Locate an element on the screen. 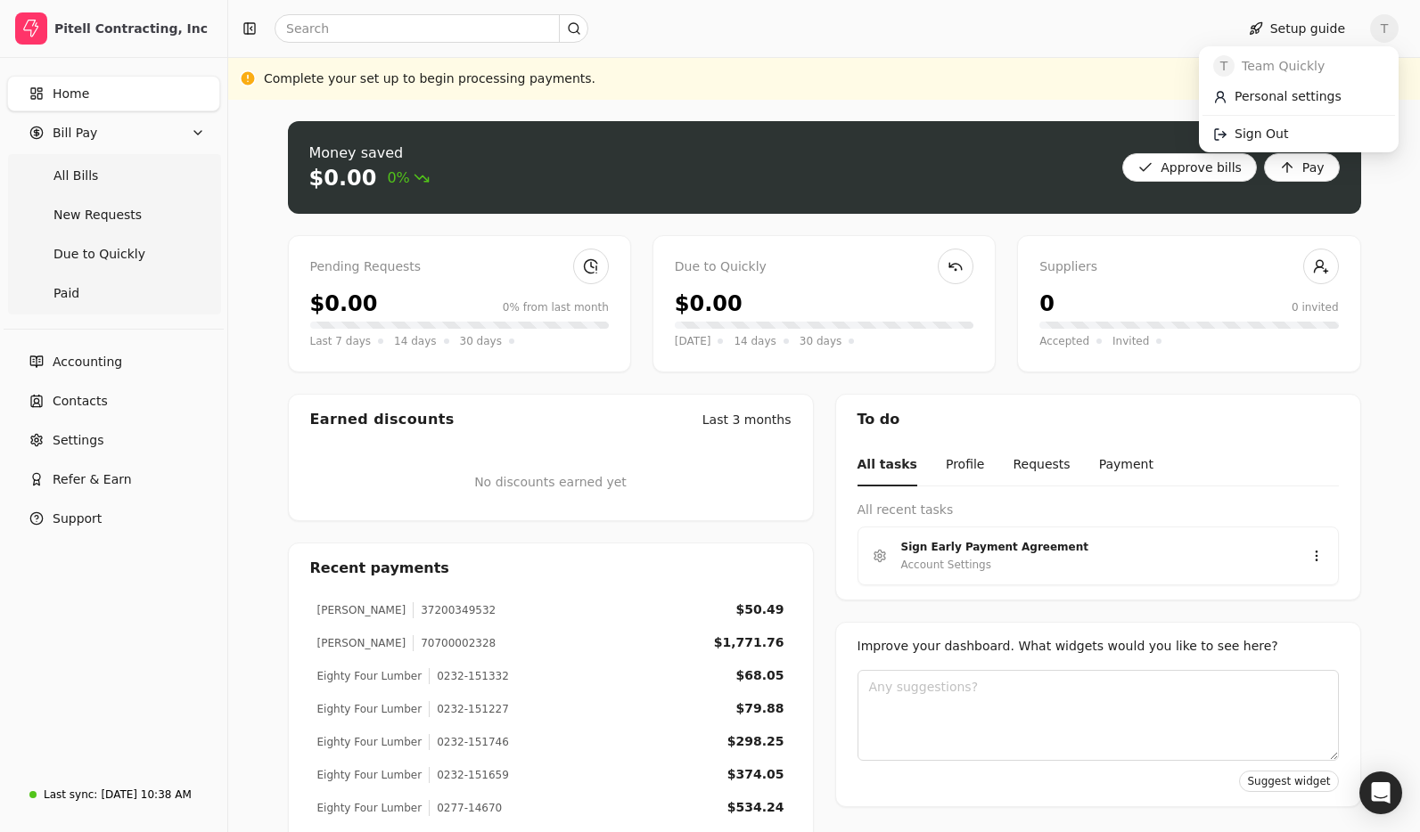 This screenshot has height=832, width=1420. div: Due to Quickly is located at coordinates (824, 267).